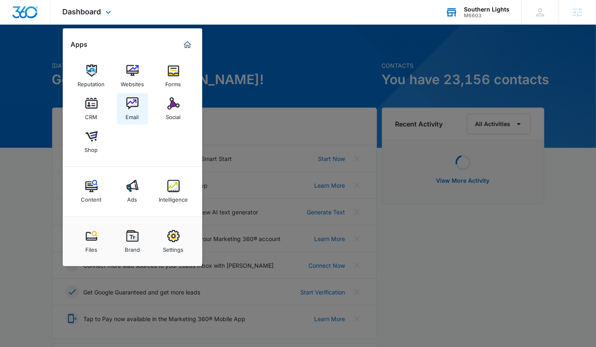  What do you see at coordinates (133, 241) in the screenshot?
I see `a: Brand` at bounding box center [133, 241].